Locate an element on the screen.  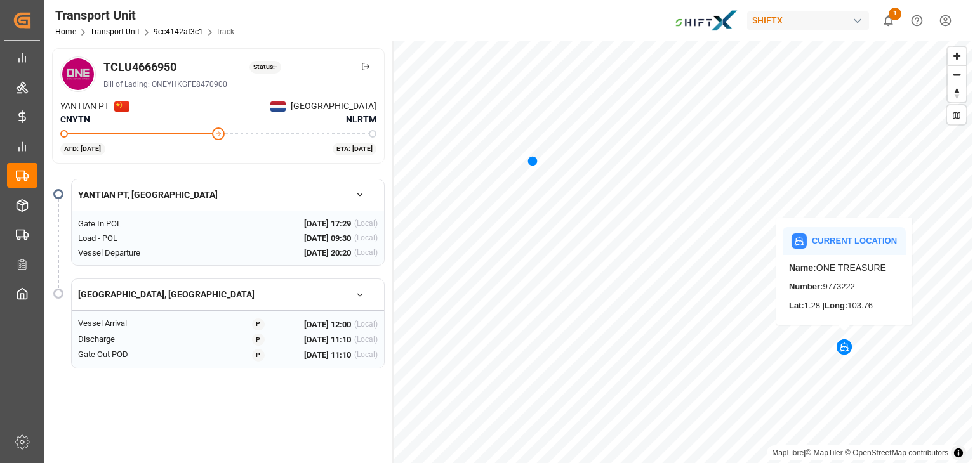
button: Help Center is located at coordinates (917, 20).